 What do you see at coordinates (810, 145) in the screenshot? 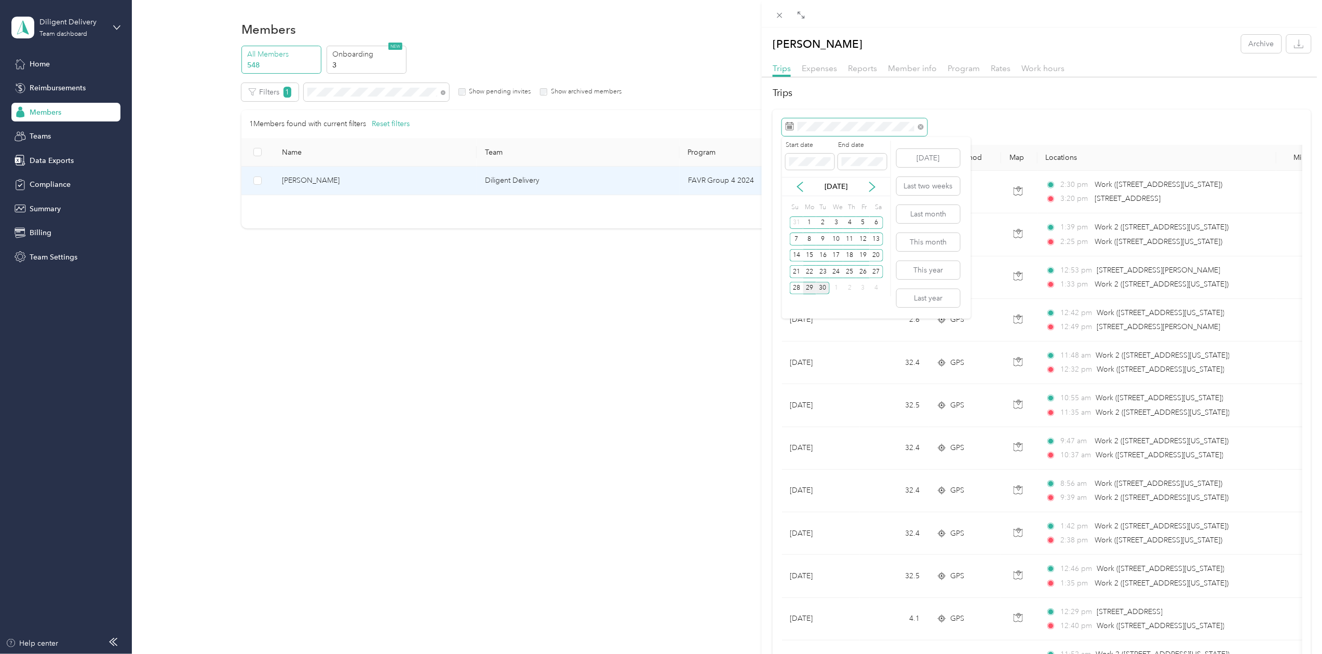
I see `label: Start date` at bounding box center [810, 145].